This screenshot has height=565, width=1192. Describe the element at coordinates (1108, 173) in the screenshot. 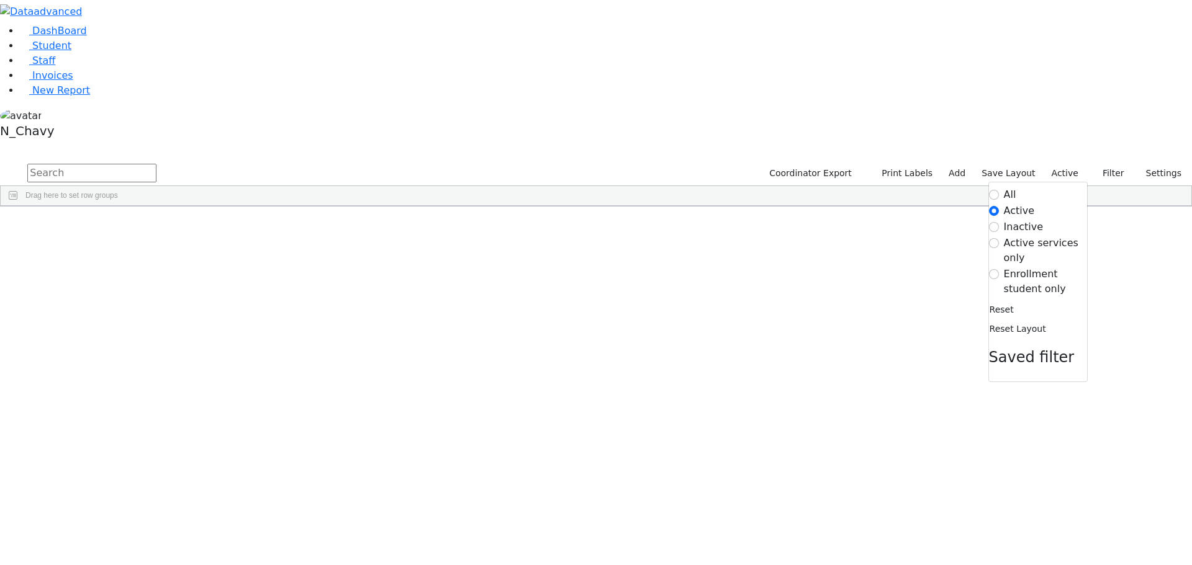

I see `button: Filter` at that location.